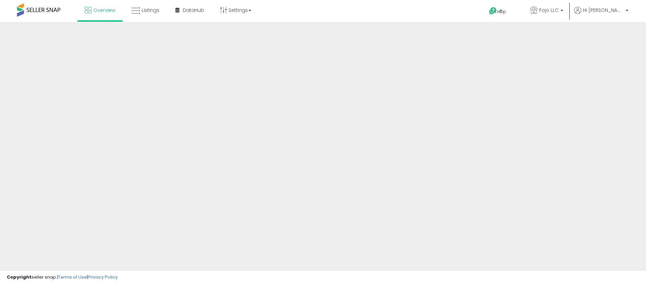 This screenshot has height=284, width=646. I want to click on a: Terms of Use, so click(72, 277).